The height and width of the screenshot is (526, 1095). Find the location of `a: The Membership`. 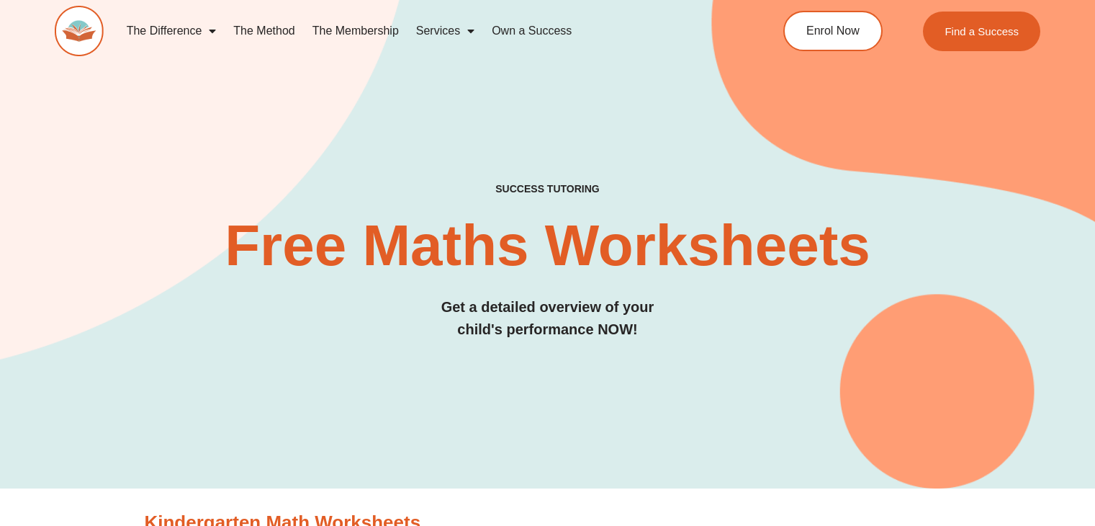

a: The Membership is located at coordinates (356, 31).